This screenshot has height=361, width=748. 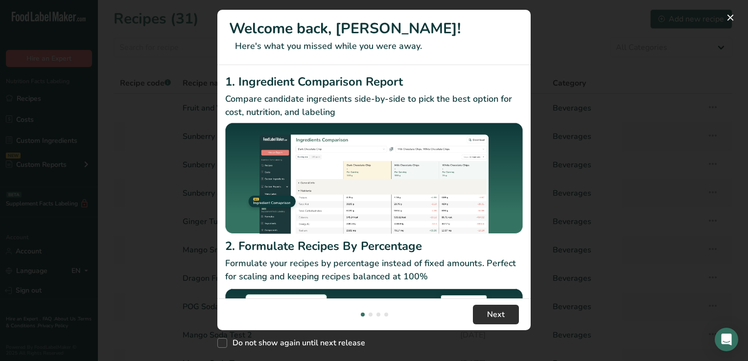 What do you see at coordinates (726, 340) in the screenshot?
I see `div: Open Intercom Messenger` at bounding box center [726, 340].